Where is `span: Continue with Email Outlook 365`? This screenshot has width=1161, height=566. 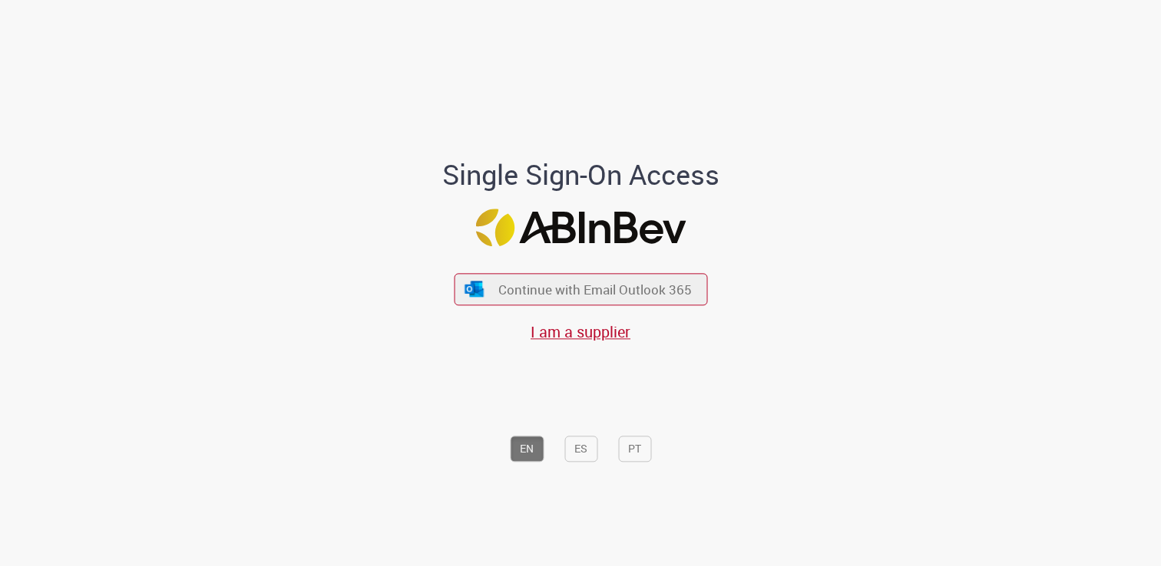 span: Continue with Email Outlook 365 is located at coordinates (595, 289).